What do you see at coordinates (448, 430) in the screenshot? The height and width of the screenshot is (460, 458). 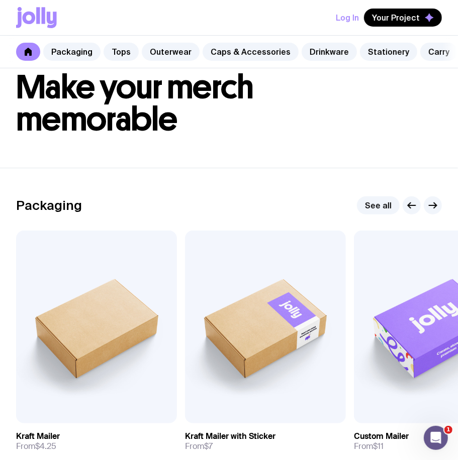 I see `span: 1` at bounding box center [448, 430].